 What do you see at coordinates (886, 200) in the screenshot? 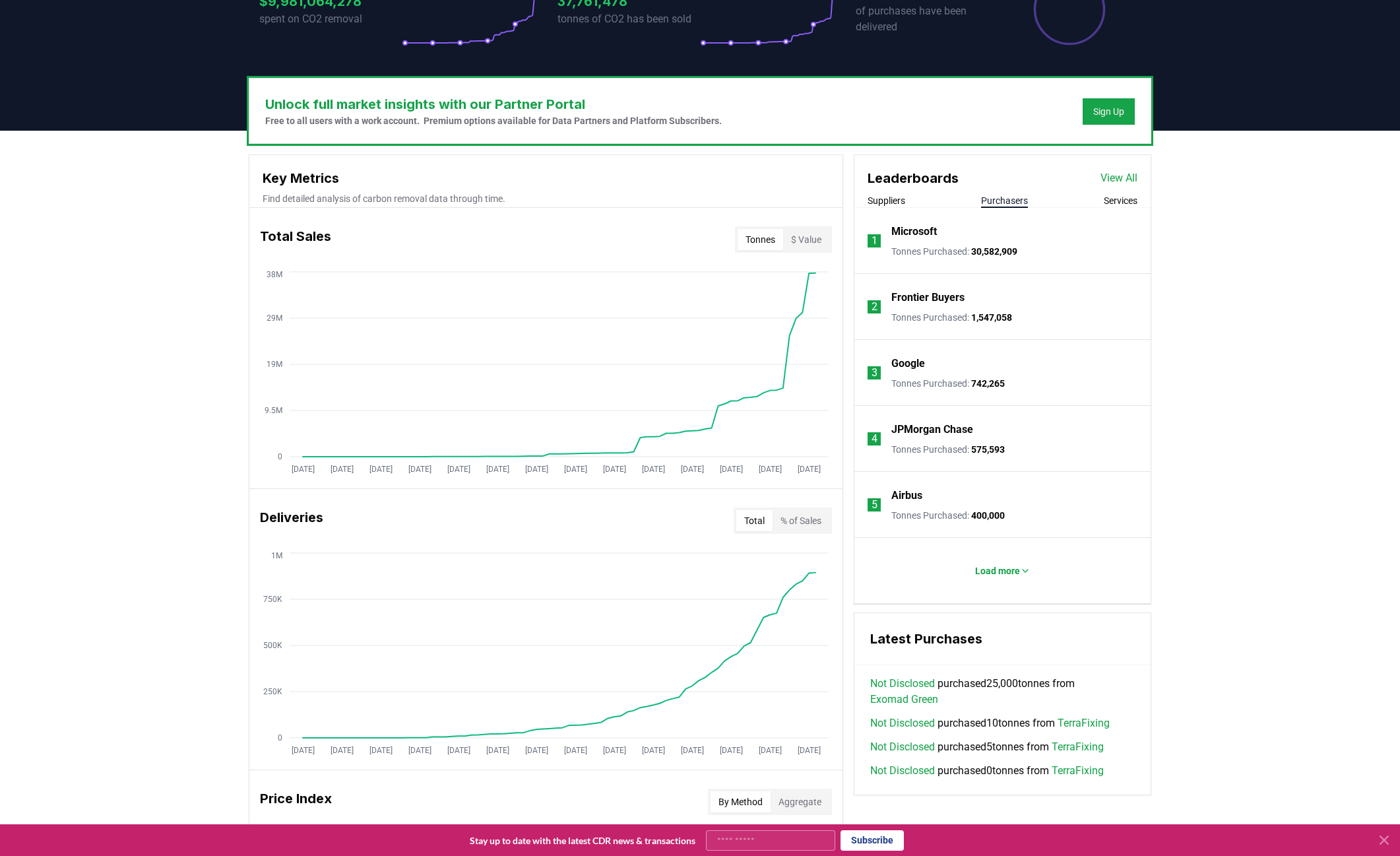
I see `button: Suppliers` at bounding box center [886, 200].